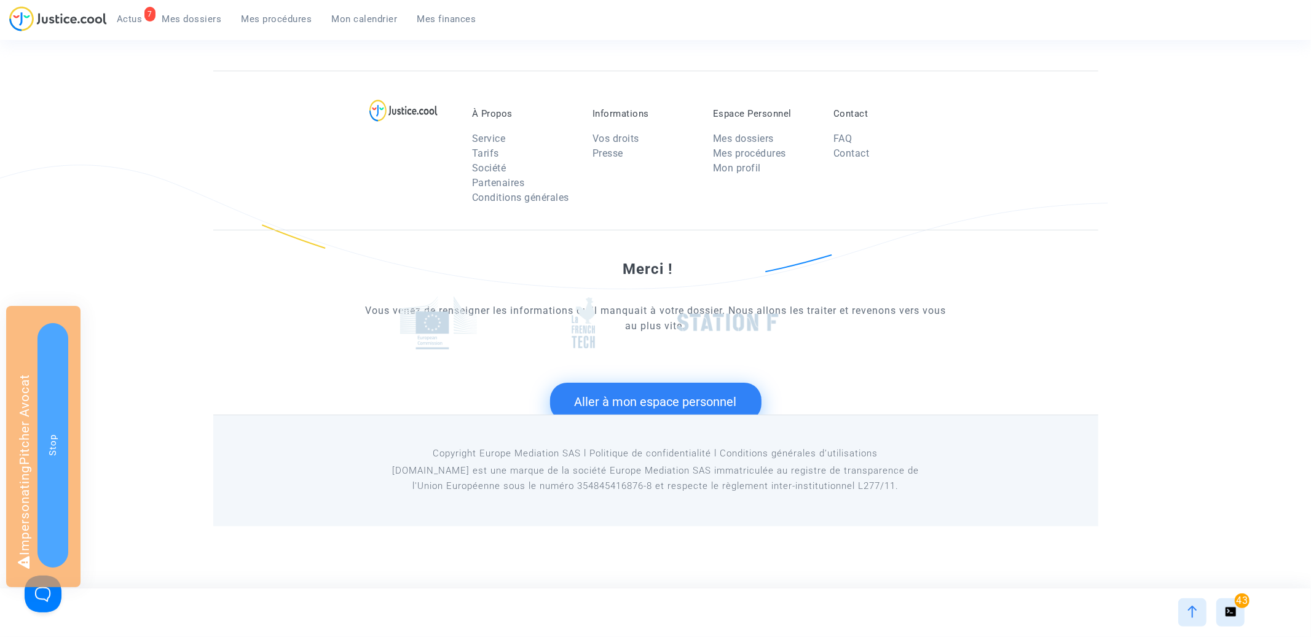  What do you see at coordinates (851, 153) in the screenshot?
I see `a: Contact` at bounding box center [851, 153].